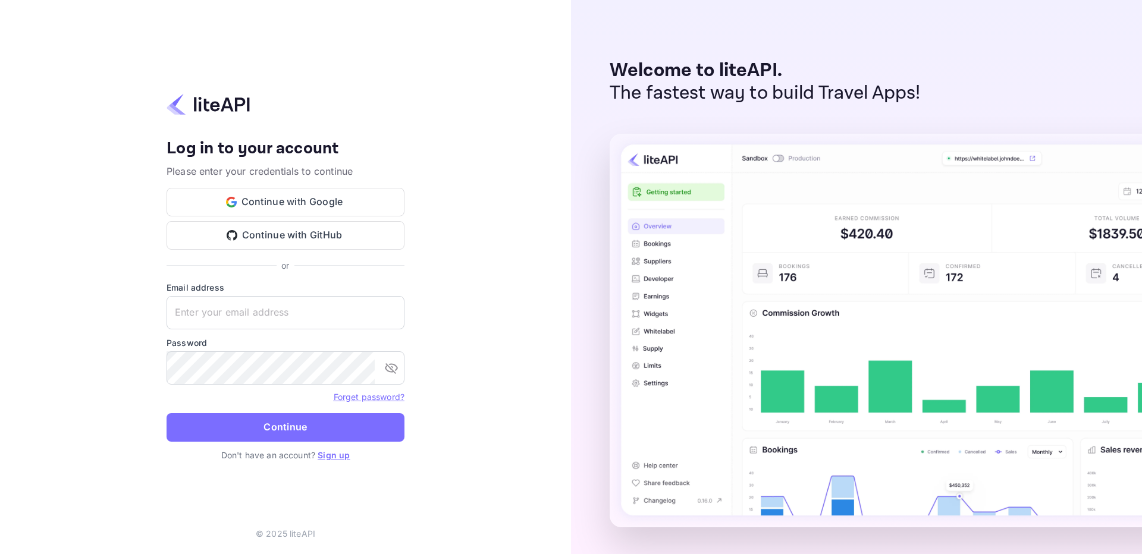 This screenshot has width=1142, height=554. What do you see at coordinates (369, 397) in the screenshot?
I see `a: Forget password?` at bounding box center [369, 397].